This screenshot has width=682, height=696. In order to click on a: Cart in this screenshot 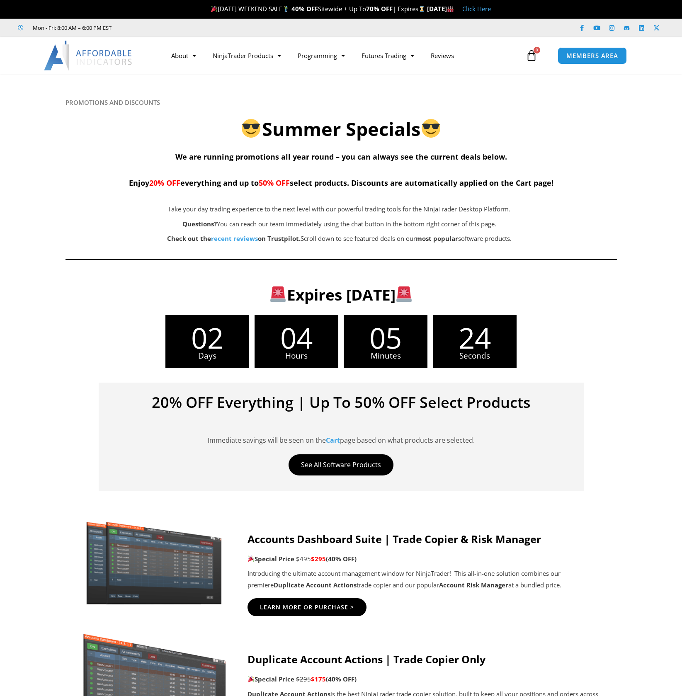, I will do `click(333, 440)`.